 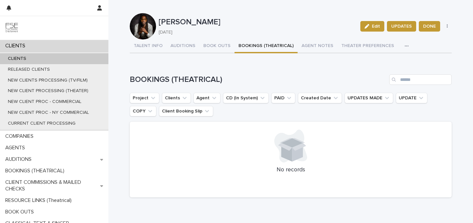 I want to click on p: RELEASED CLIENTS, so click(x=29, y=69).